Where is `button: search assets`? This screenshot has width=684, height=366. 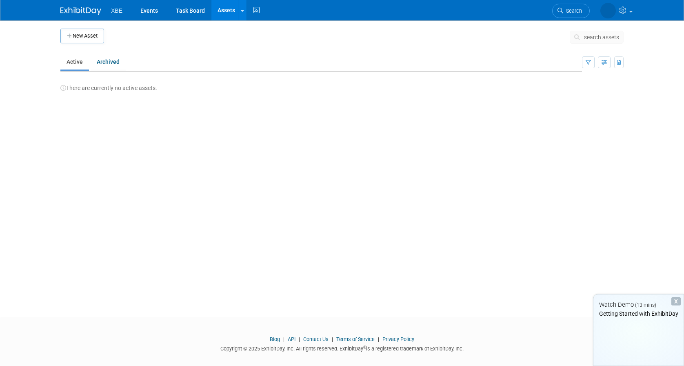
button: search assets is located at coordinates (597, 37).